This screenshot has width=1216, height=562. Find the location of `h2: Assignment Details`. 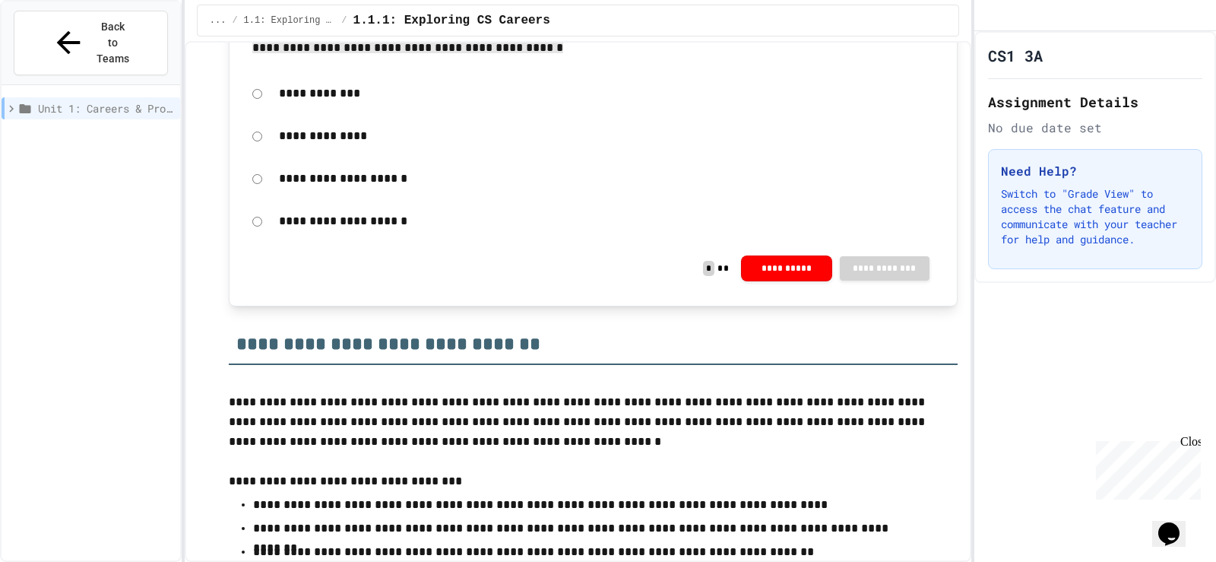

h2: Assignment Details is located at coordinates (1095, 102).